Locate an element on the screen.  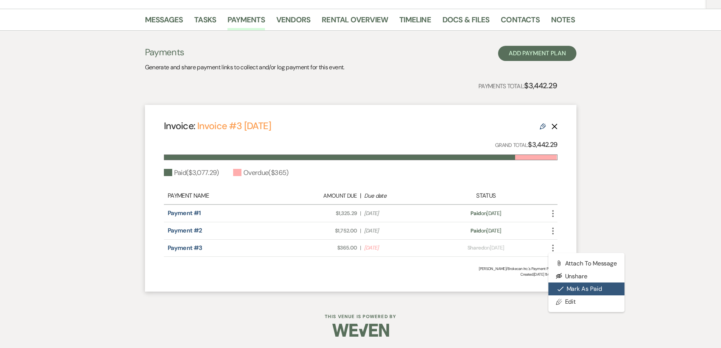
div: Status is located at coordinates (486, 196).